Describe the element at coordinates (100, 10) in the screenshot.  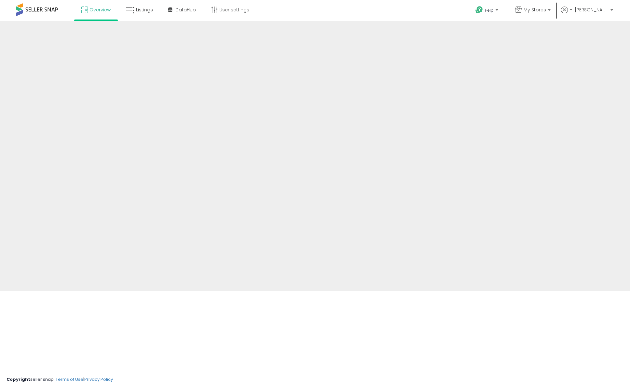
I see `span: Overview` at that location.